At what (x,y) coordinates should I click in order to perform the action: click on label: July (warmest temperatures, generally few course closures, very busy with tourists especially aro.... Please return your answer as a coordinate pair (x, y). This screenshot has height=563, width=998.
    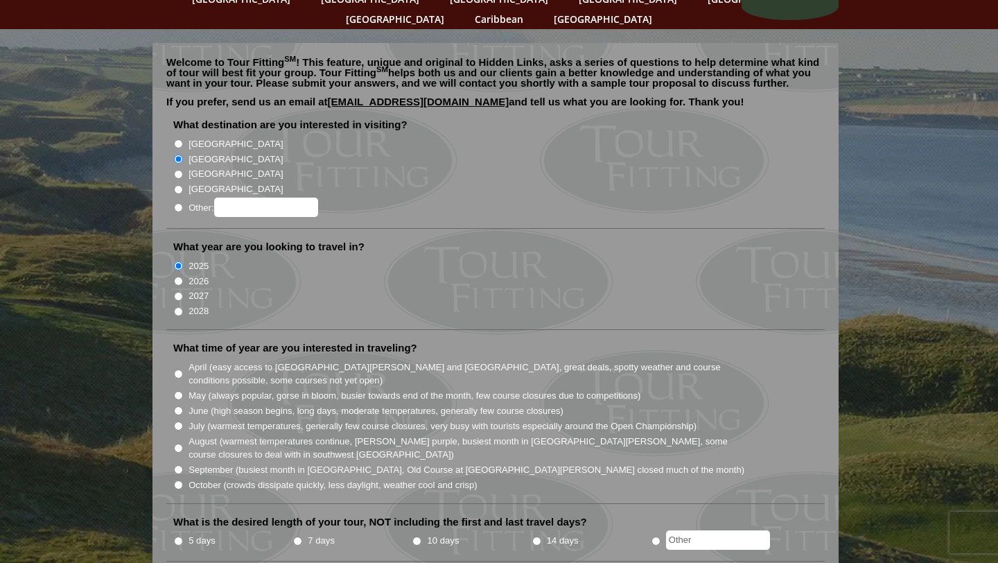
    Looking at the image, I should click on (442, 426).